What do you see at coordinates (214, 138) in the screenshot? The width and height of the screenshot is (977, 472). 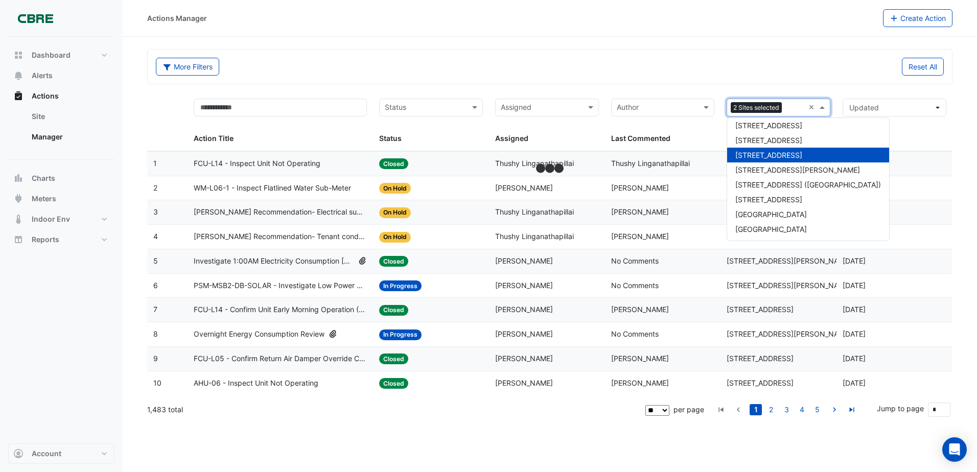 I see `span: Action Title` at bounding box center [214, 138].